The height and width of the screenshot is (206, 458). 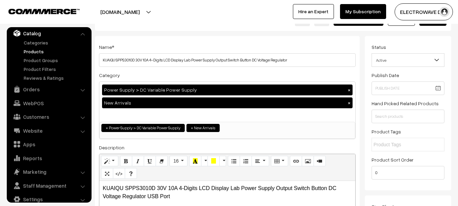 I want to click on button: Picture, so click(x=308, y=161).